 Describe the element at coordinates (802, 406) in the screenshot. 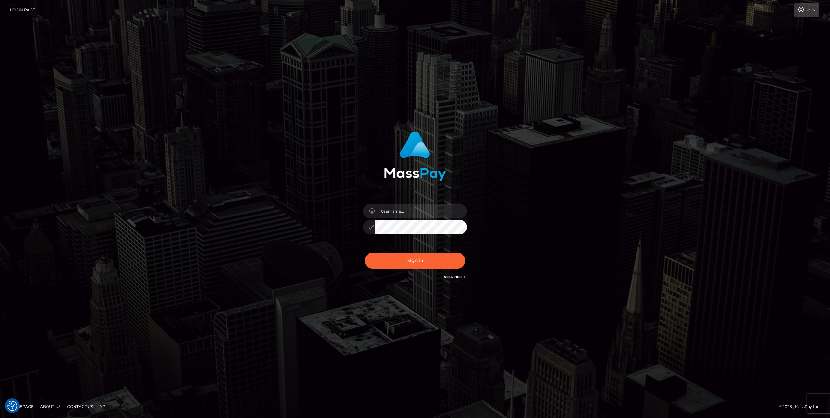

I see `div: © 2025 , MassPay Inc.` at that location.